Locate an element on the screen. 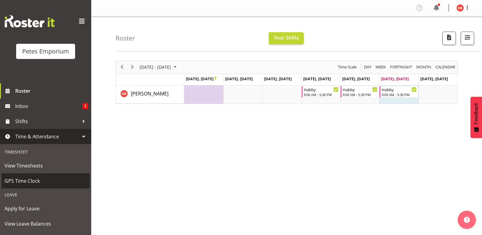 The image size is (482, 235). span: Day is located at coordinates (367, 67).